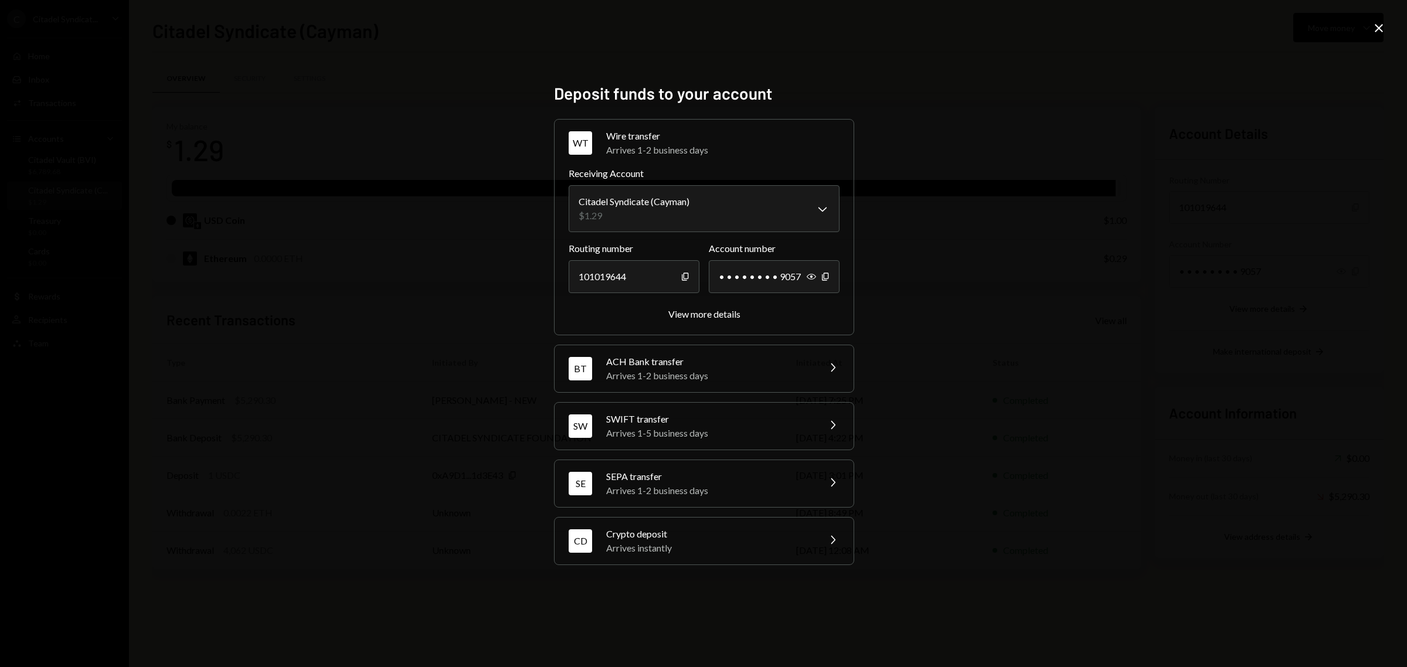 Image resolution: width=1407 pixels, height=667 pixels. Describe the element at coordinates (774, 277) in the screenshot. I see `div: • • • • • • • • 9057` at that location.